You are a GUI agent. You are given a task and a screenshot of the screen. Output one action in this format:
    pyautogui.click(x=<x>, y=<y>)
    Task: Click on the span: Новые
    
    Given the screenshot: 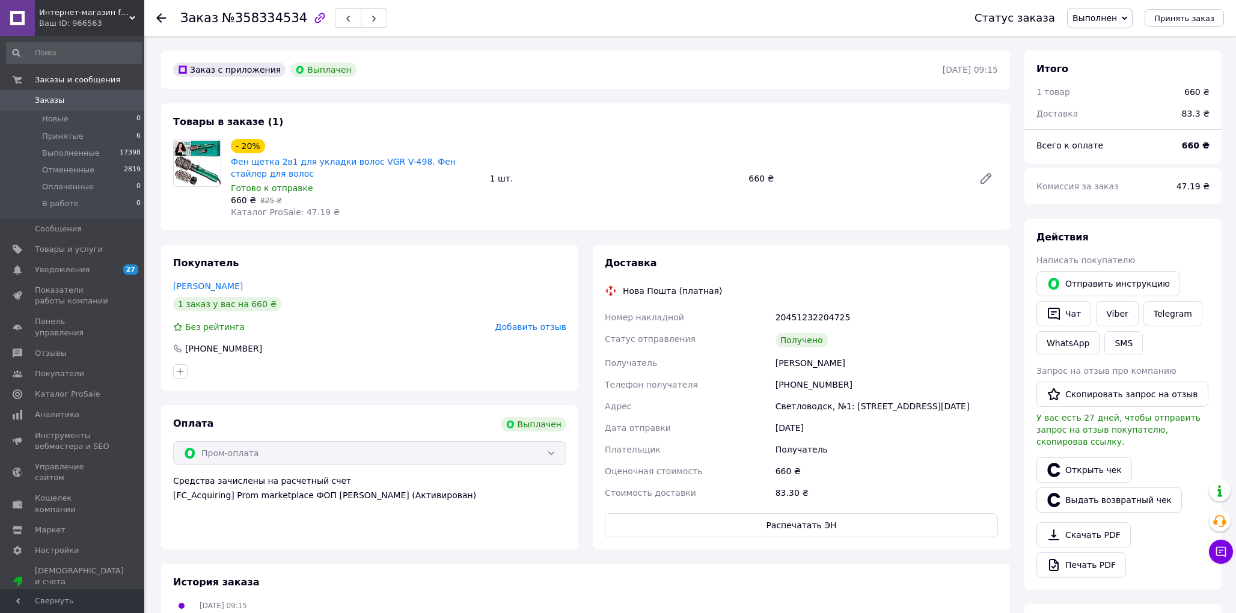 What is the action you would take?
    pyautogui.click(x=55, y=119)
    